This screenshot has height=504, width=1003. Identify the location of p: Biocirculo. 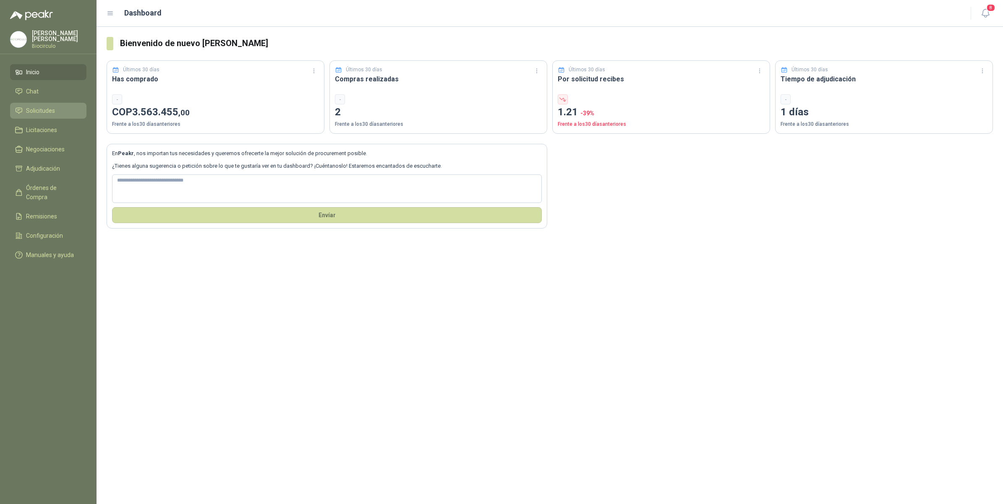
(59, 46).